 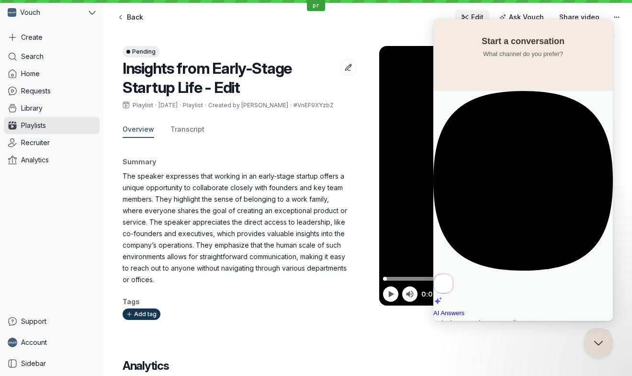 I want to click on button: Vouch avatarVouch, so click(x=52, y=12).